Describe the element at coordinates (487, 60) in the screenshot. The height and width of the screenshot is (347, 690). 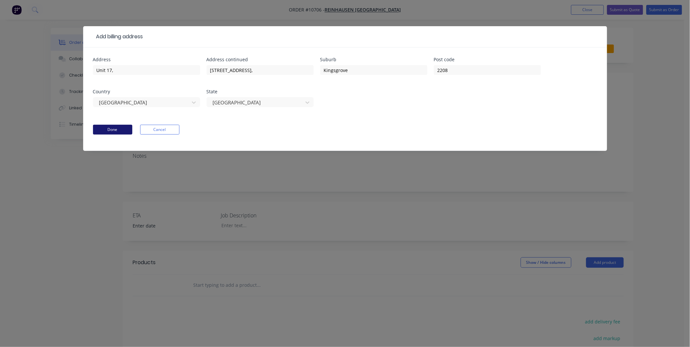
I see `div: Post code` at that location.